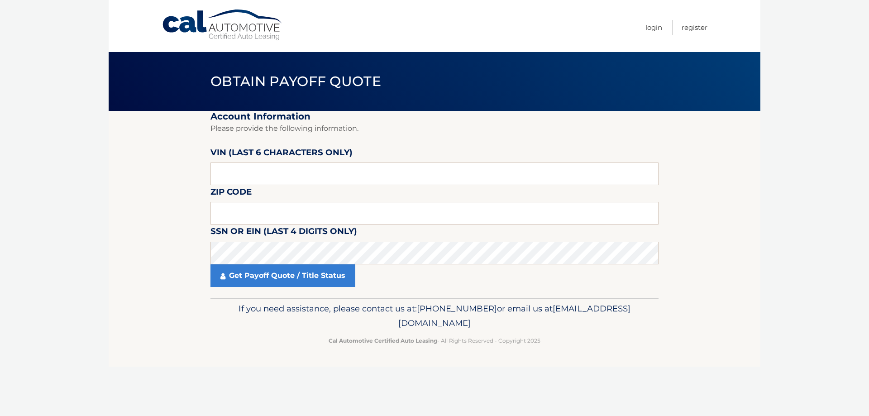 The image size is (869, 416). Describe the element at coordinates (383, 340) in the screenshot. I see `strong: Cal Automotive Certified Auto Leasing` at that location.